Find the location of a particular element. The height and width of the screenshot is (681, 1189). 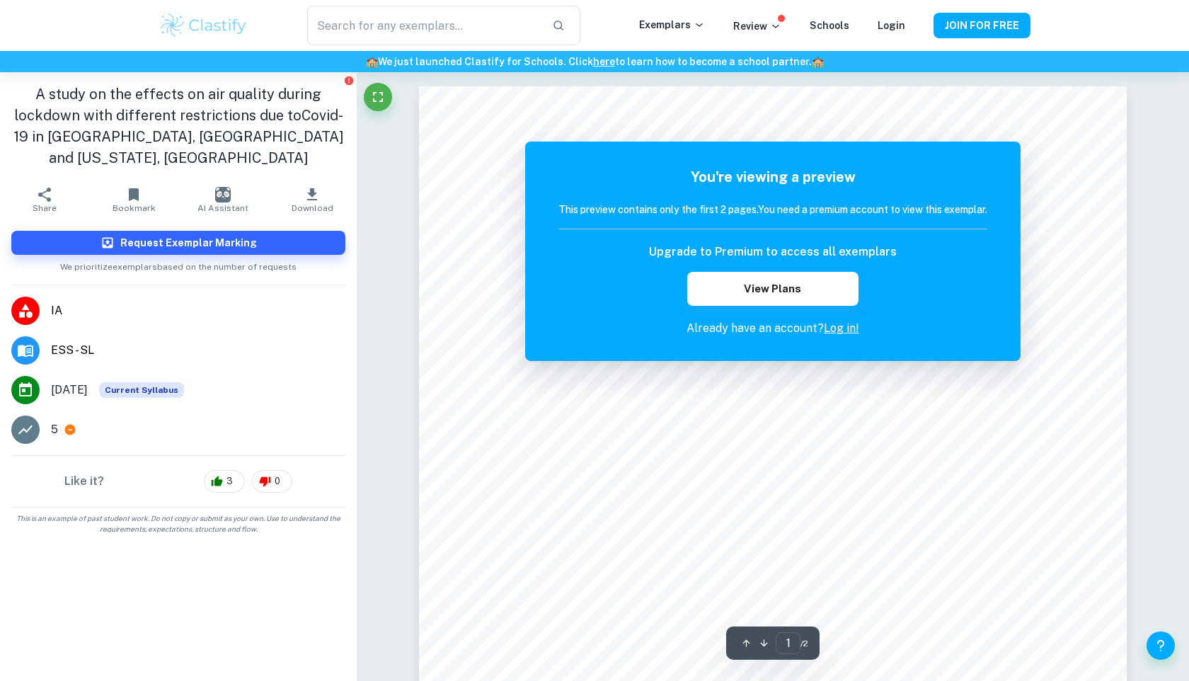

a: Login is located at coordinates (891, 25).